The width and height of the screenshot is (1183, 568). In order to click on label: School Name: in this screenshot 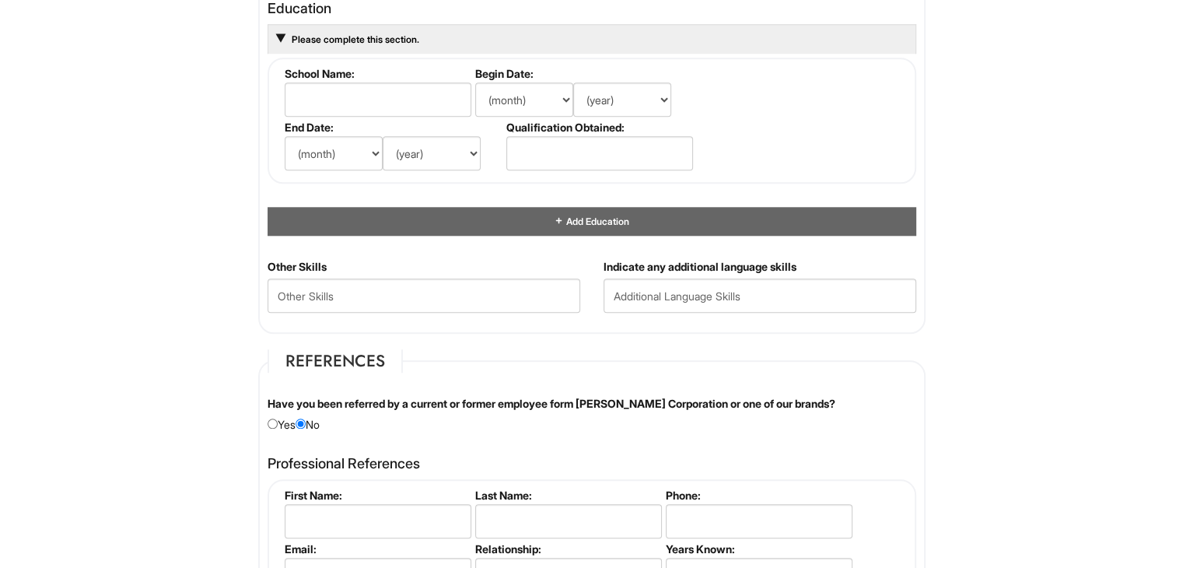, I will do `click(377, 73)`.